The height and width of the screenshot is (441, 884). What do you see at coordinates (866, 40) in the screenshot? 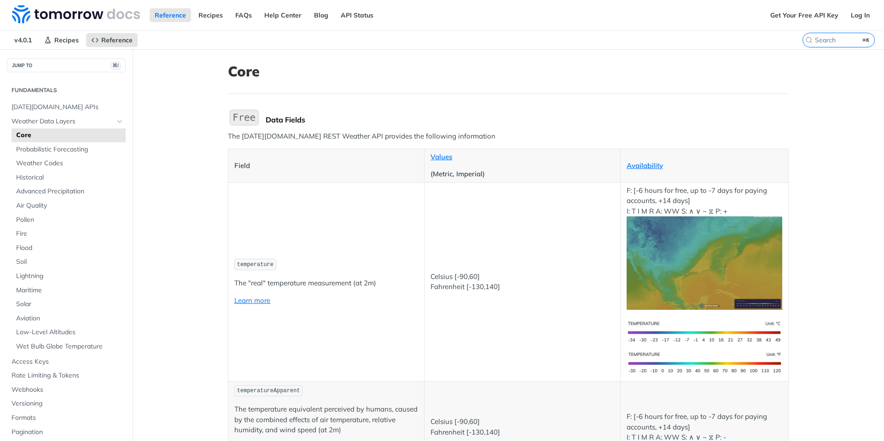
I see `kbd: ⌘K` at bounding box center [866, 40].